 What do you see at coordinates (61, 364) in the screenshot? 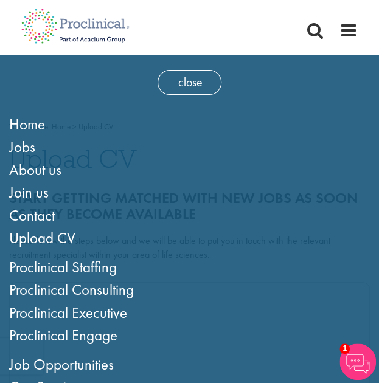
I see `a: Job Opportunities` at bounding box center [61, 364].